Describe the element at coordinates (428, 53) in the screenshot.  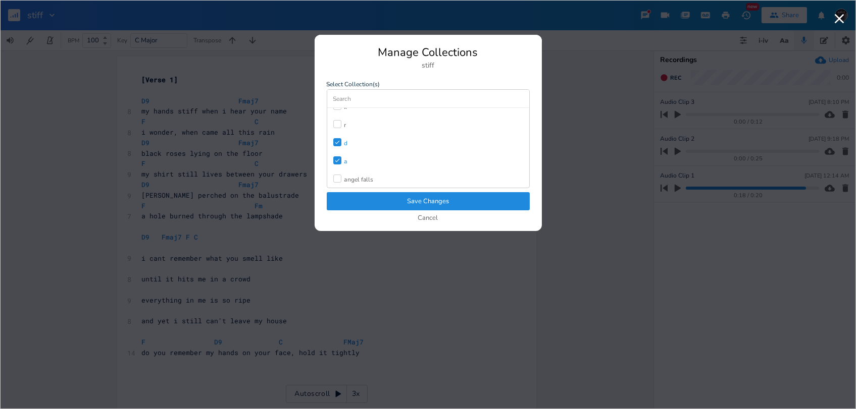
I see `div: Manage Collections` at that location.